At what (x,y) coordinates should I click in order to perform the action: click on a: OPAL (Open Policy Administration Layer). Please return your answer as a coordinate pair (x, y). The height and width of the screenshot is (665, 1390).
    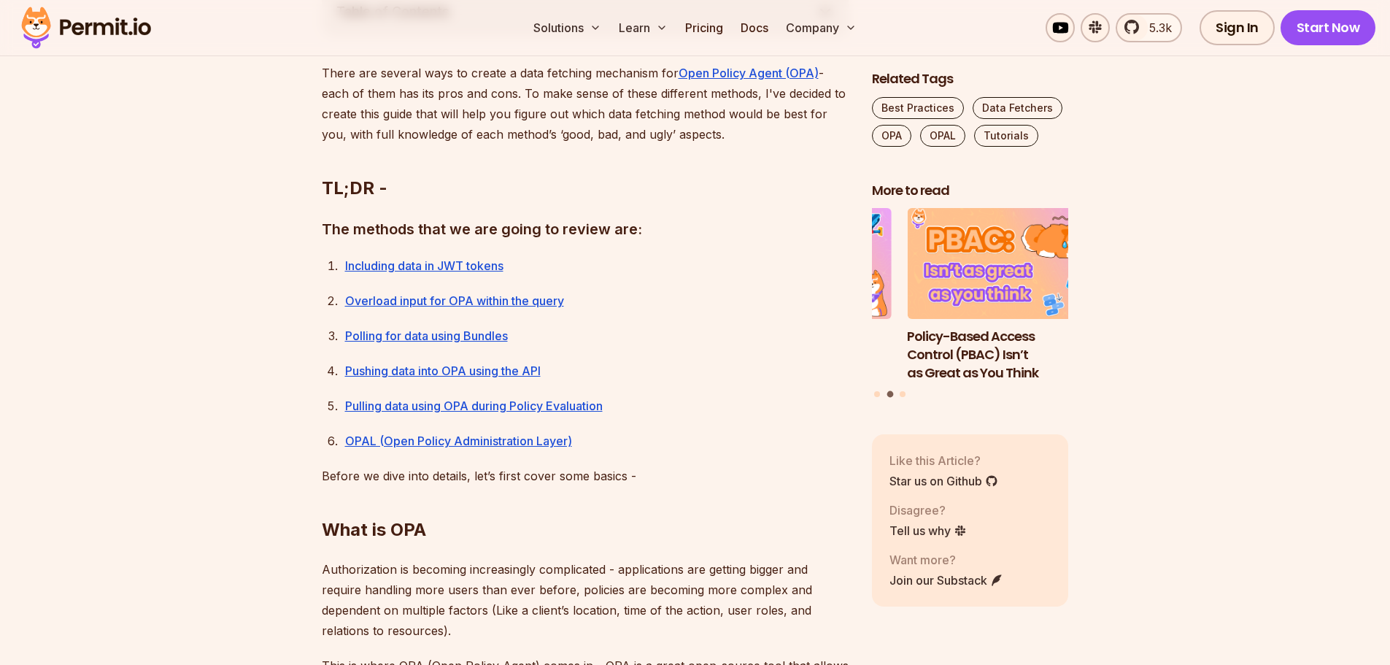
    Looking at the image, I should click on (458, 441).